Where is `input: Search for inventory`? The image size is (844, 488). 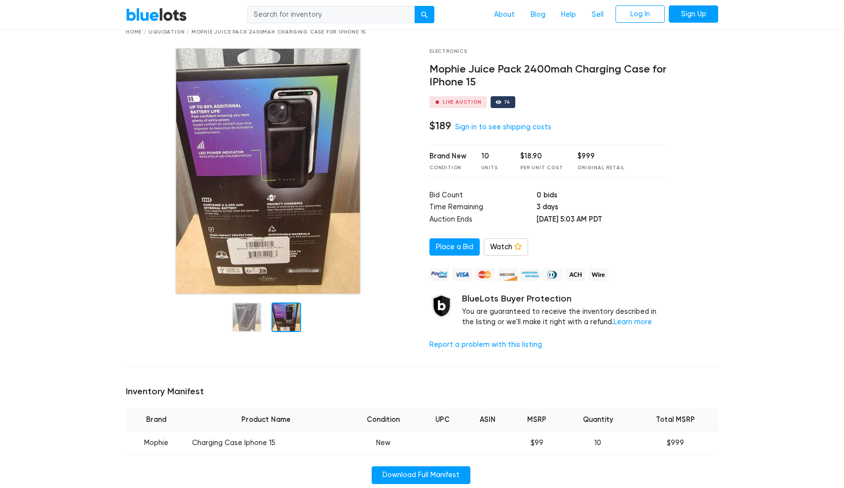 input: Search for inventory is located at coordinates (331, 15).